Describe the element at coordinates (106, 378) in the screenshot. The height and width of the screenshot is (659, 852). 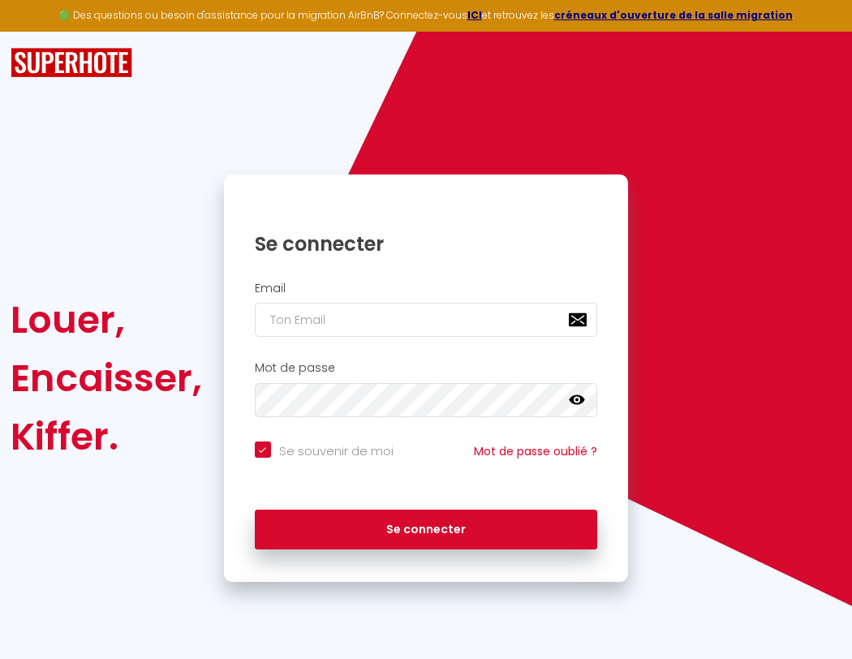
I see `div: Encaisser,` at that location.